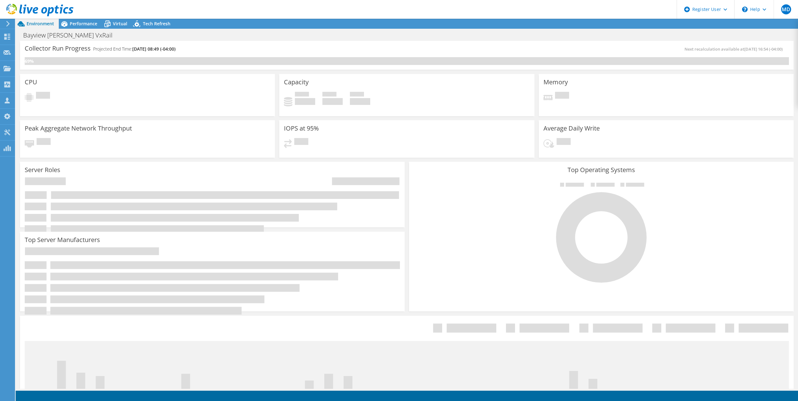 Image resolution: width=798 pixels, height=401 pixels. I want to click on span: MD, so click(786, 9).